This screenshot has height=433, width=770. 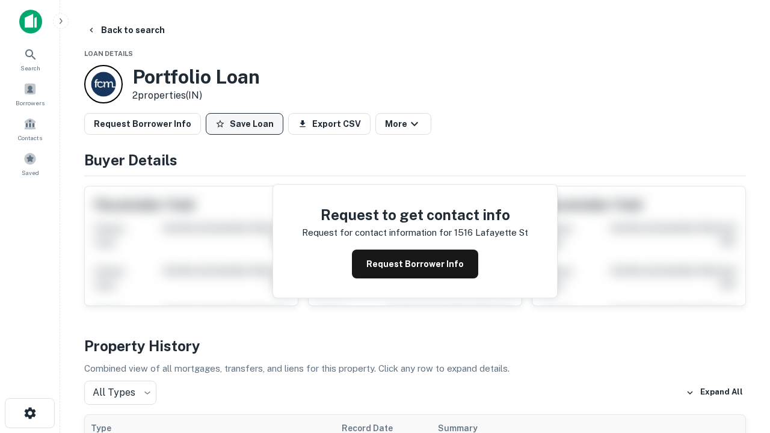 I want to click on div: All Types, so click(x=120, y=393).